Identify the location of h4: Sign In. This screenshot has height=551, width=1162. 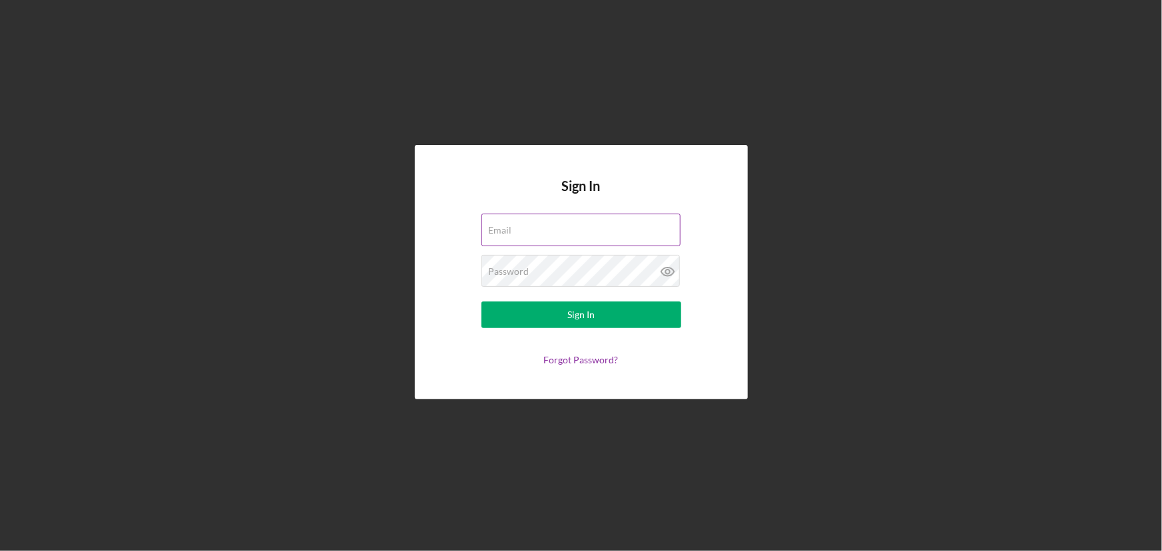
(581, 196).